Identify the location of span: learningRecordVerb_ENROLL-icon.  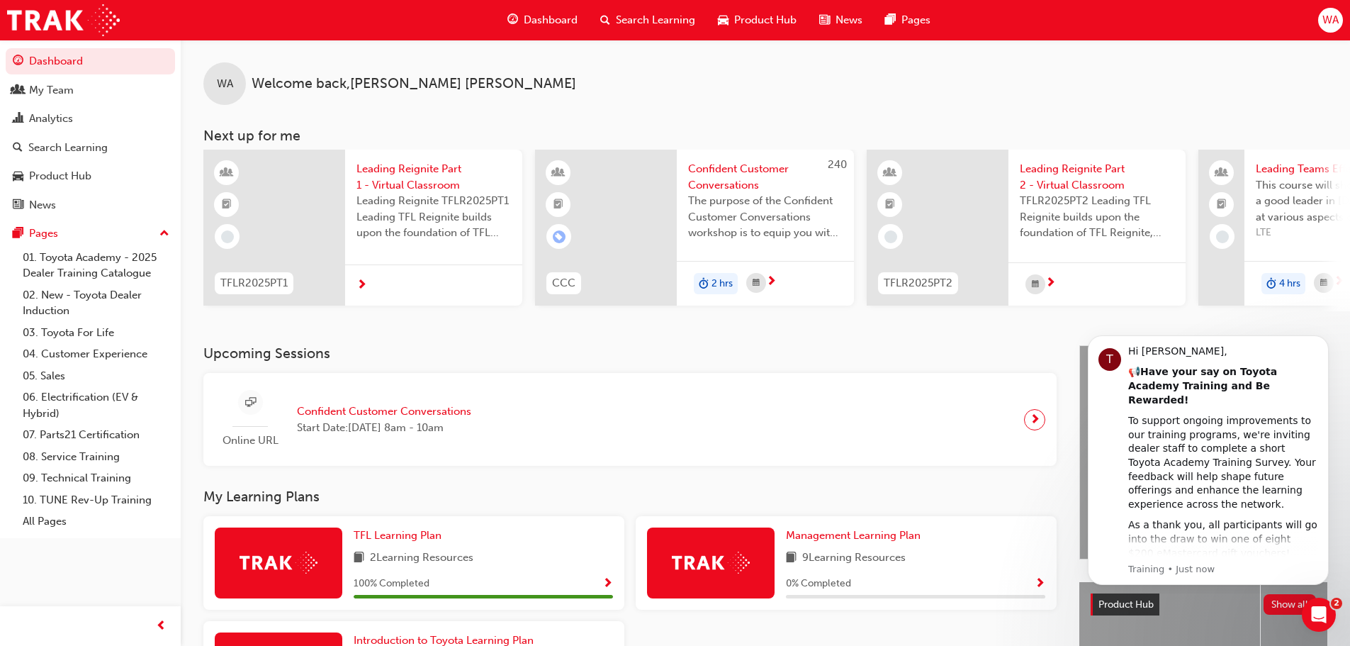
(559, 237).